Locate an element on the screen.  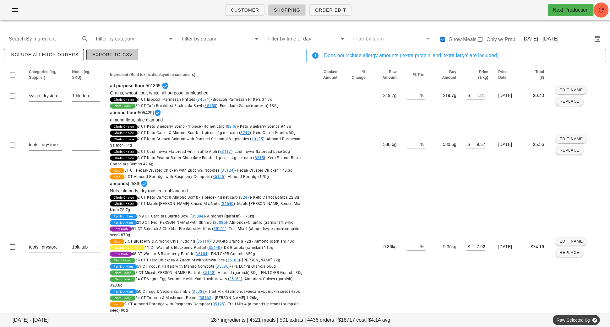
span: % Trim is located at coordinates (419, 75).